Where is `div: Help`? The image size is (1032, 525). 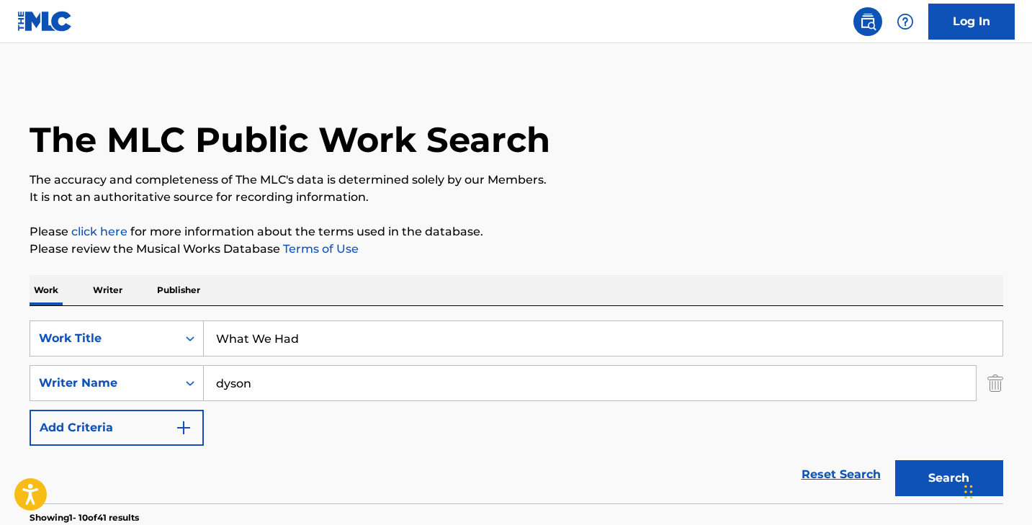
div: Help is located at coordinates (905, 22).